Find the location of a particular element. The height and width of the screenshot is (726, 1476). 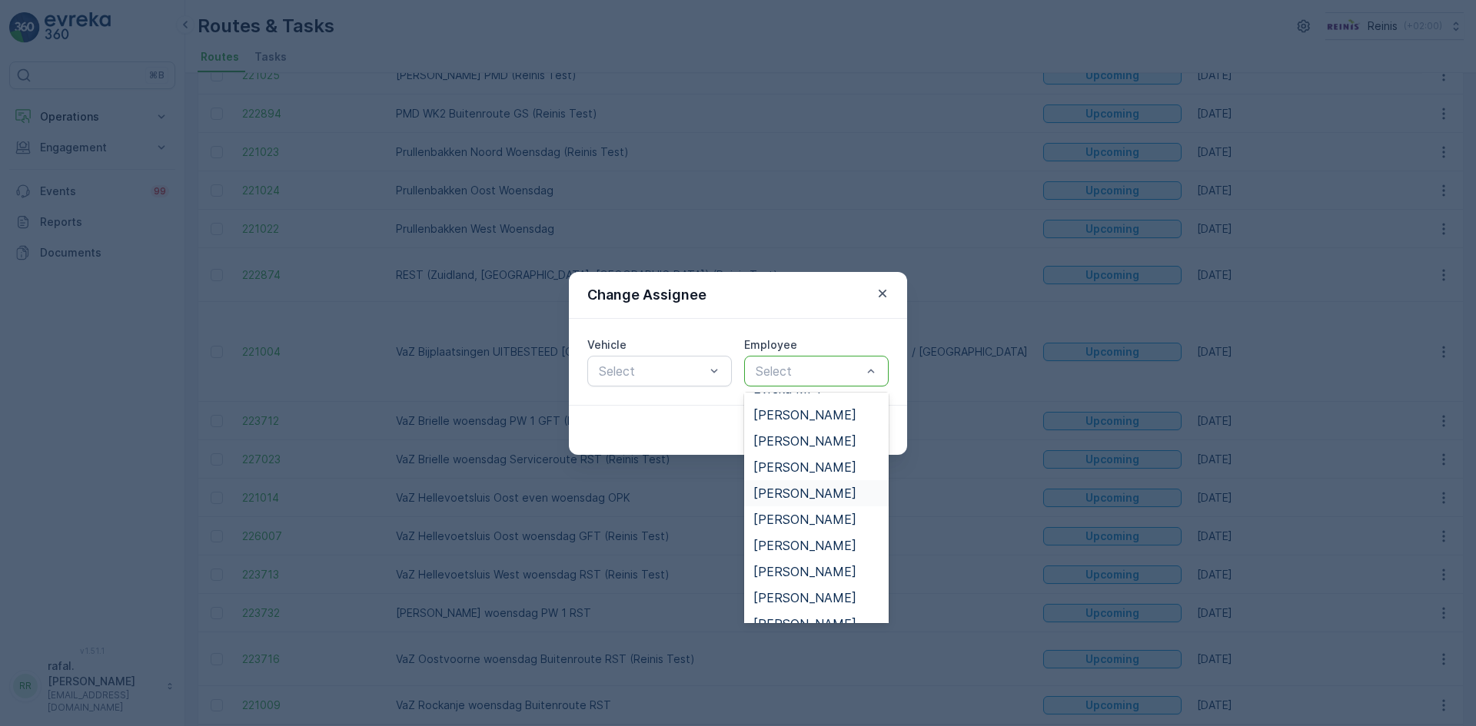

span: Evreka MFY is located at coordinates (788, 389).